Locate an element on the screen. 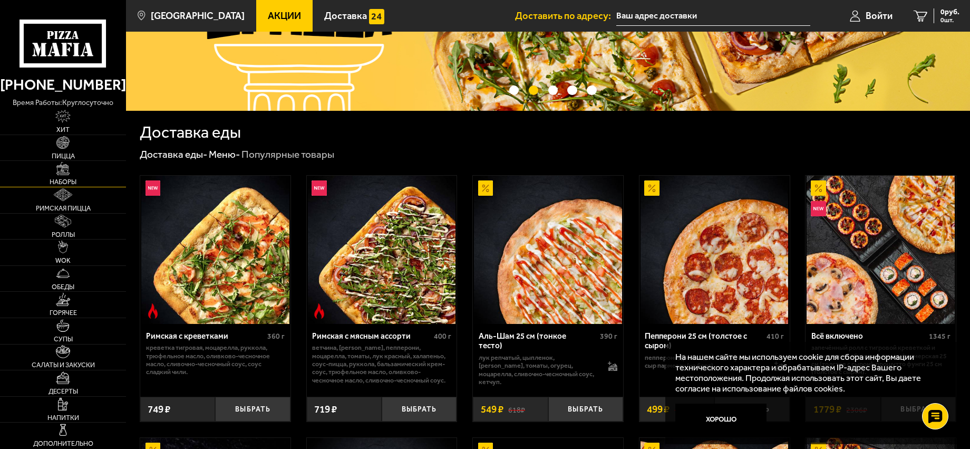 The image size is (970, 449). button: Хорошо is located at coordinates (721, 419).